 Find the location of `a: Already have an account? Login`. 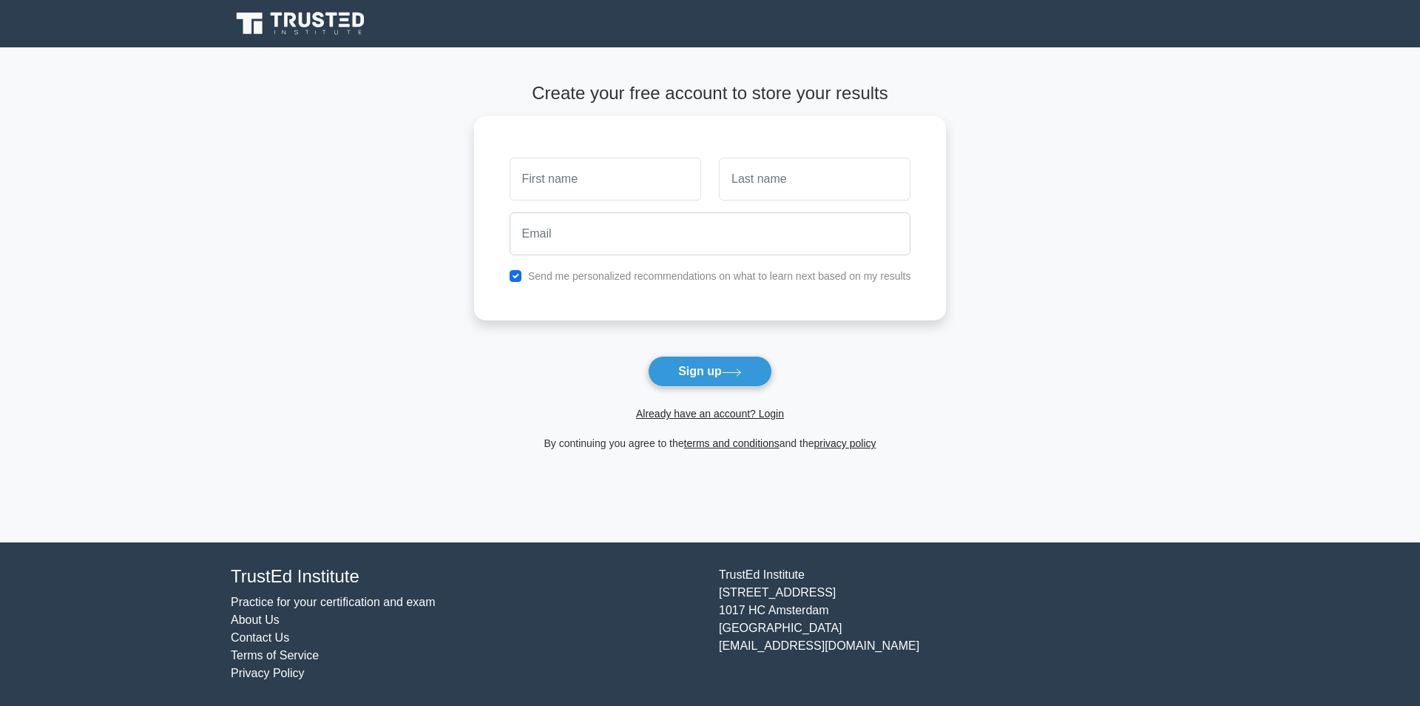

a: Already have an account? Login is located at coordinates (710, 413).